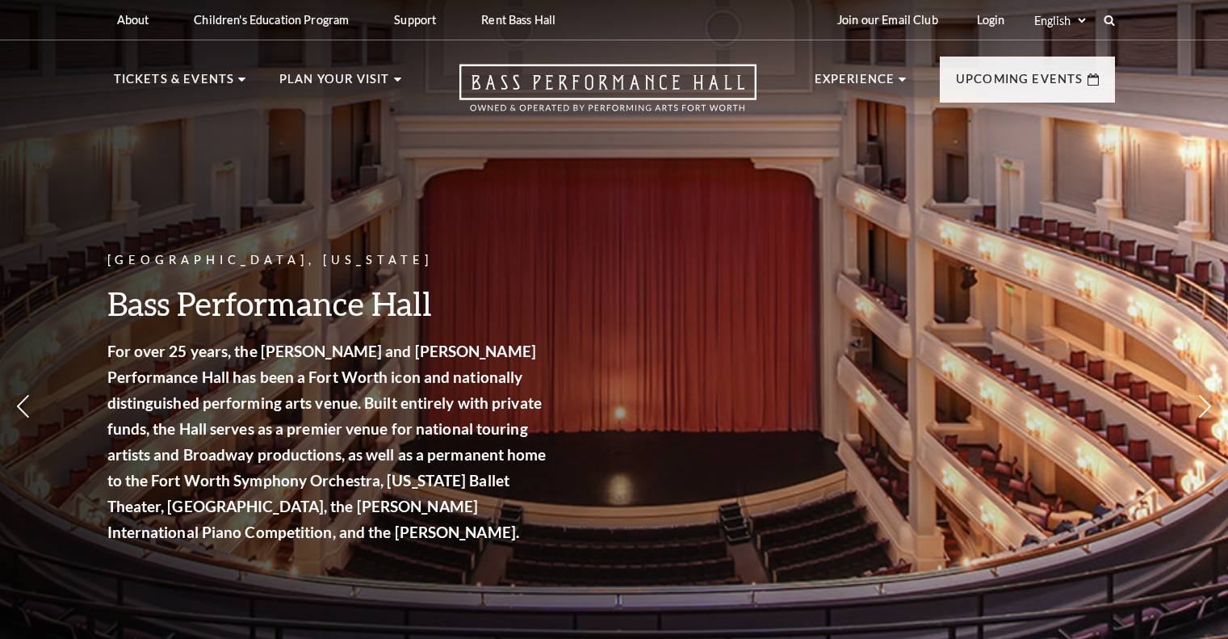 This screenshot has height=639, width=1228. I want to click on p: Plan Your Visit, so click(334, 84).